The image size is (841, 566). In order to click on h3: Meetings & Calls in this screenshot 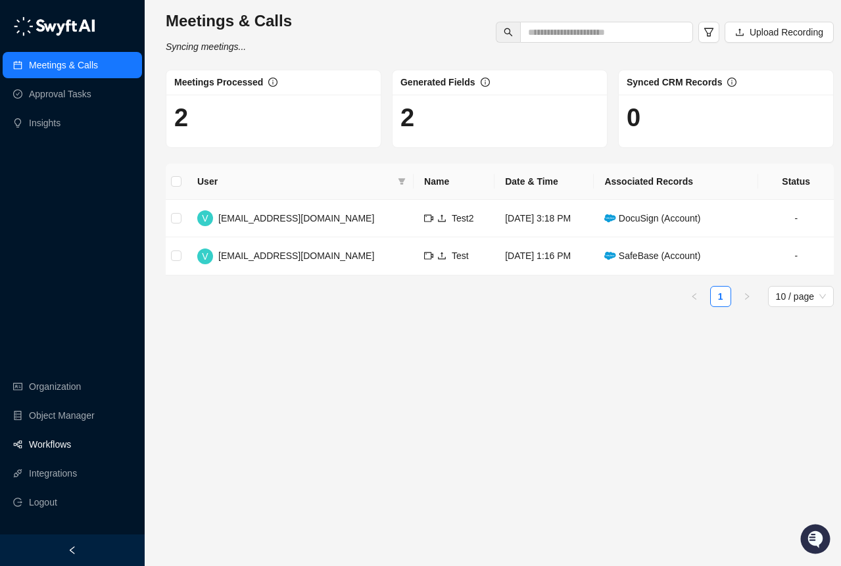, I will do `click(229, 21)`.